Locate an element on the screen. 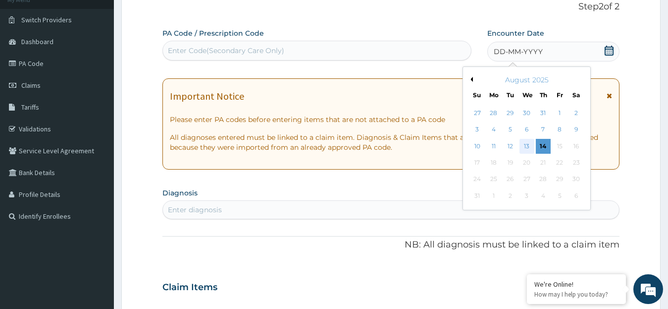 Image resolution: width=668 pixels, height=309 pixels. h3: Claim Items is located at coordinates (190, 287).